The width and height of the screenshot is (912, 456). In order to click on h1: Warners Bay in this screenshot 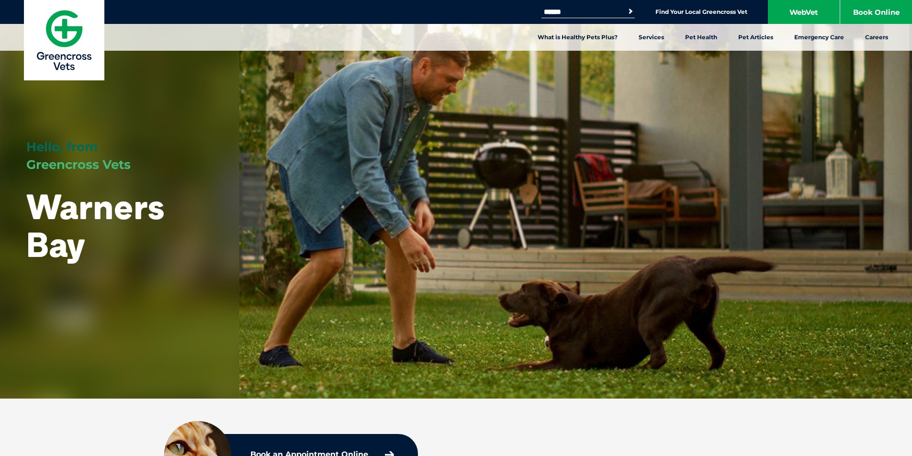, I will do `click(120, 225)`.